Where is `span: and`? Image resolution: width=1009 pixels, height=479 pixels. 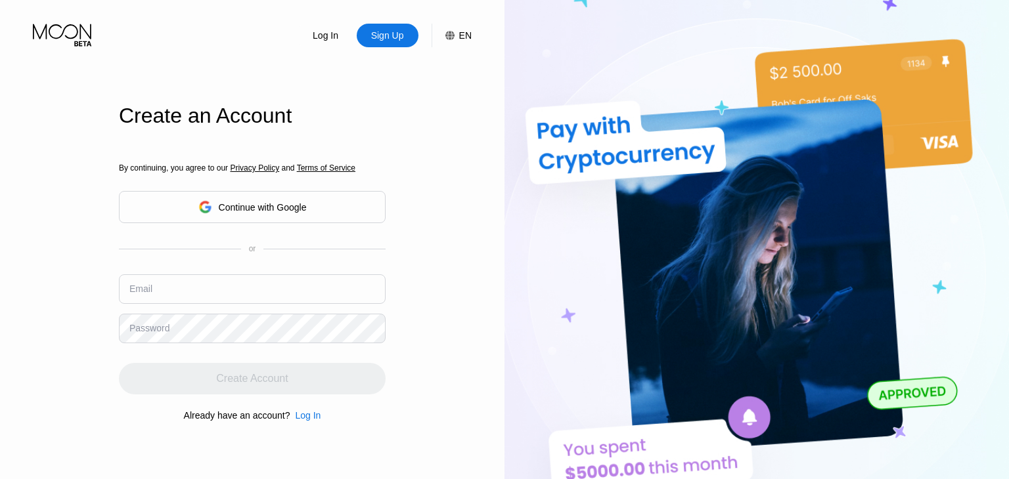
span: and is located at coordinates (288, 168).